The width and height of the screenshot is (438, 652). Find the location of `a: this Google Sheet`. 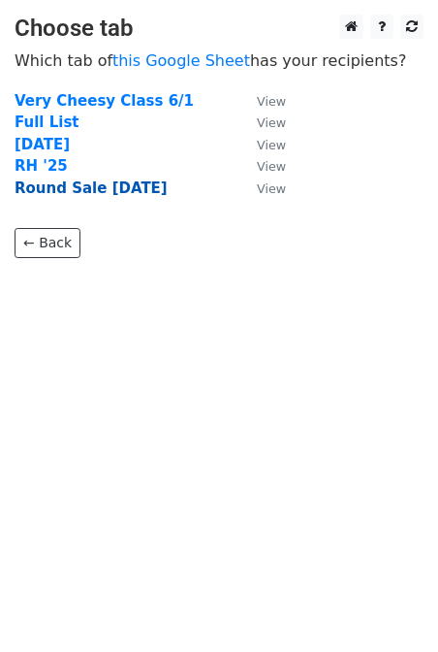

a: this Google Sheet is located at coordinates (181, 60).